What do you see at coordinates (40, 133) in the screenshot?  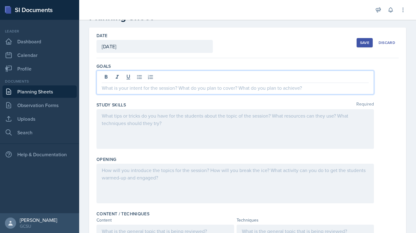 I see `a: Search` at bounding box center [40, 133].